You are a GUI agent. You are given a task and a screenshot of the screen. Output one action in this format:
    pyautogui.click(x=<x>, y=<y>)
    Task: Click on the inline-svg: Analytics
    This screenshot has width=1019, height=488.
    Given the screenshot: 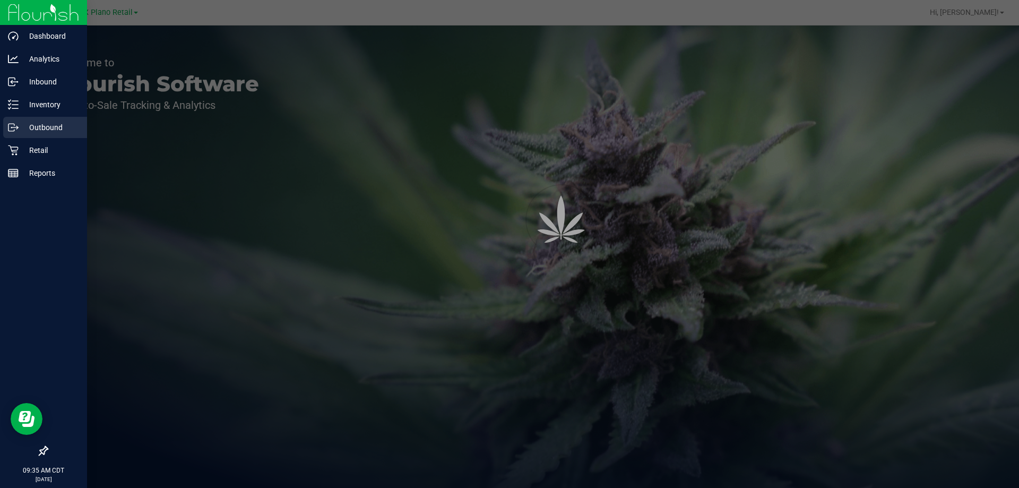 What is the action you would take?
    pyautogui.click(x=13, y=59)
    